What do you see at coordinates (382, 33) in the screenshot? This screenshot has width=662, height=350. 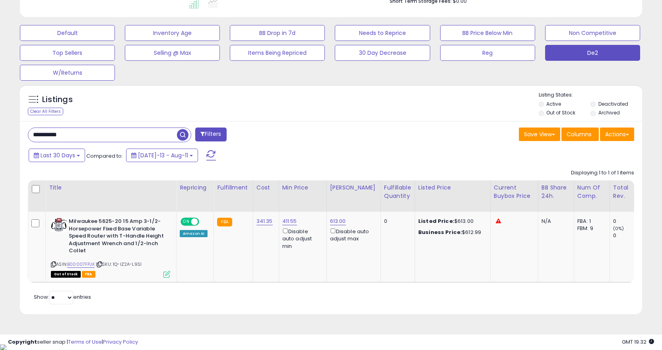 I see `button: Needs to Reprice` at bounding box center [382, 33].